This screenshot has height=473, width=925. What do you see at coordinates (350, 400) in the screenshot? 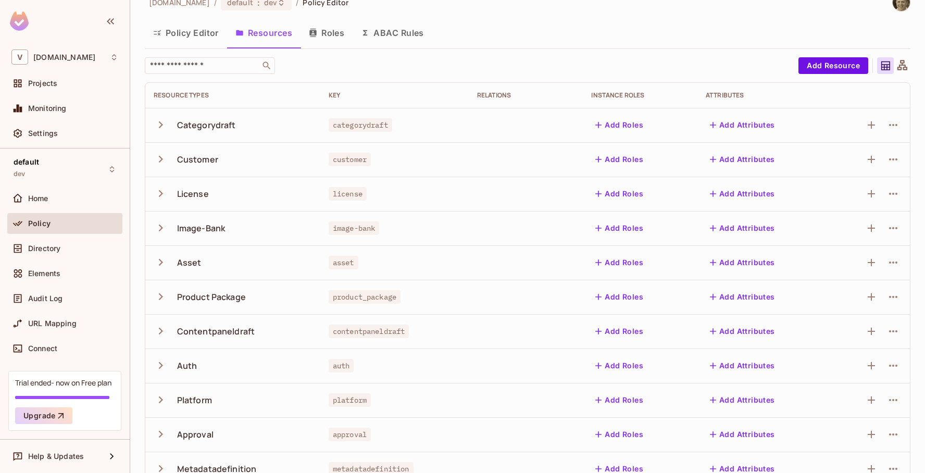
I see `span: platform` at bounding box center [350, 400].